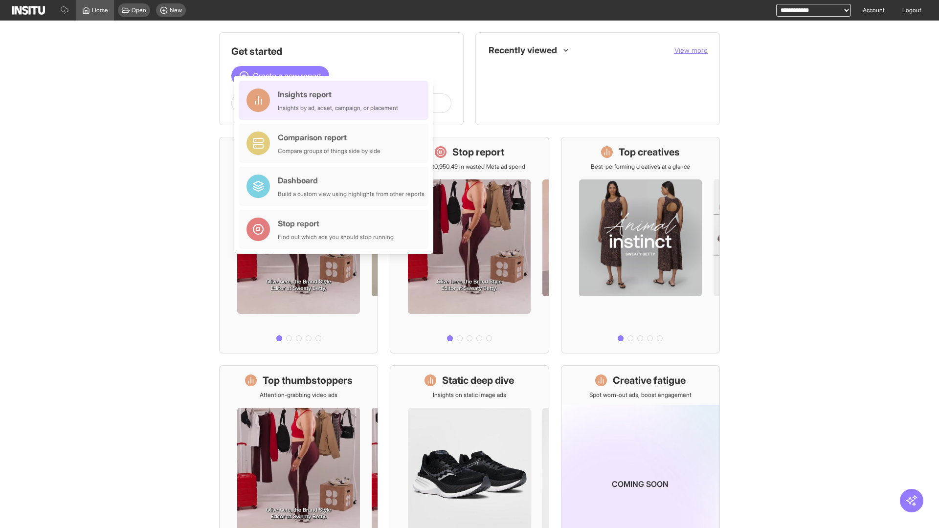 The width and height of the screenshot is (939, 528). Describe the element at coordinates (478, 152) in the screenshot. I see `h1: Stop report` at that location.